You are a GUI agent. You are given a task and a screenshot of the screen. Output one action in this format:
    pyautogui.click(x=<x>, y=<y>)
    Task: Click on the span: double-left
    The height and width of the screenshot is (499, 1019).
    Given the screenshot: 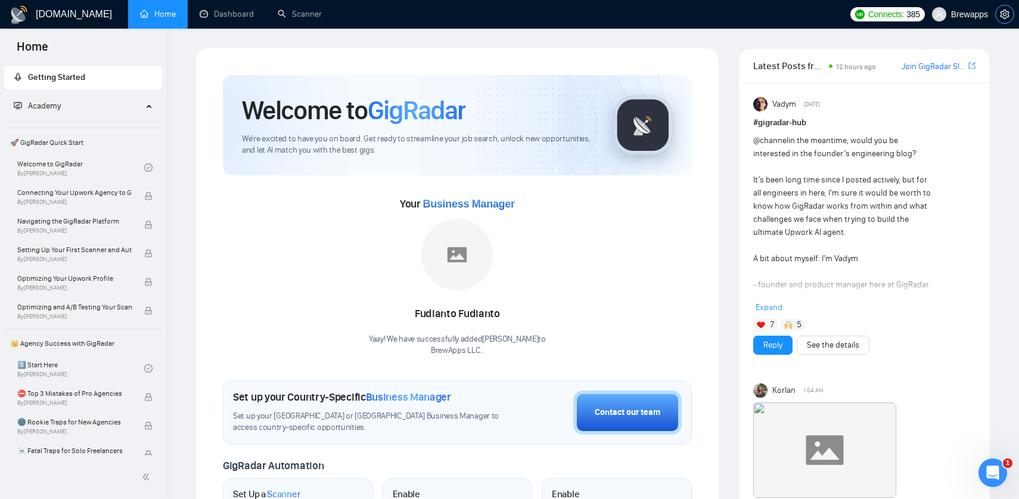 What is the action you would take?
    pyautogui.click(x=148, y=477)
    